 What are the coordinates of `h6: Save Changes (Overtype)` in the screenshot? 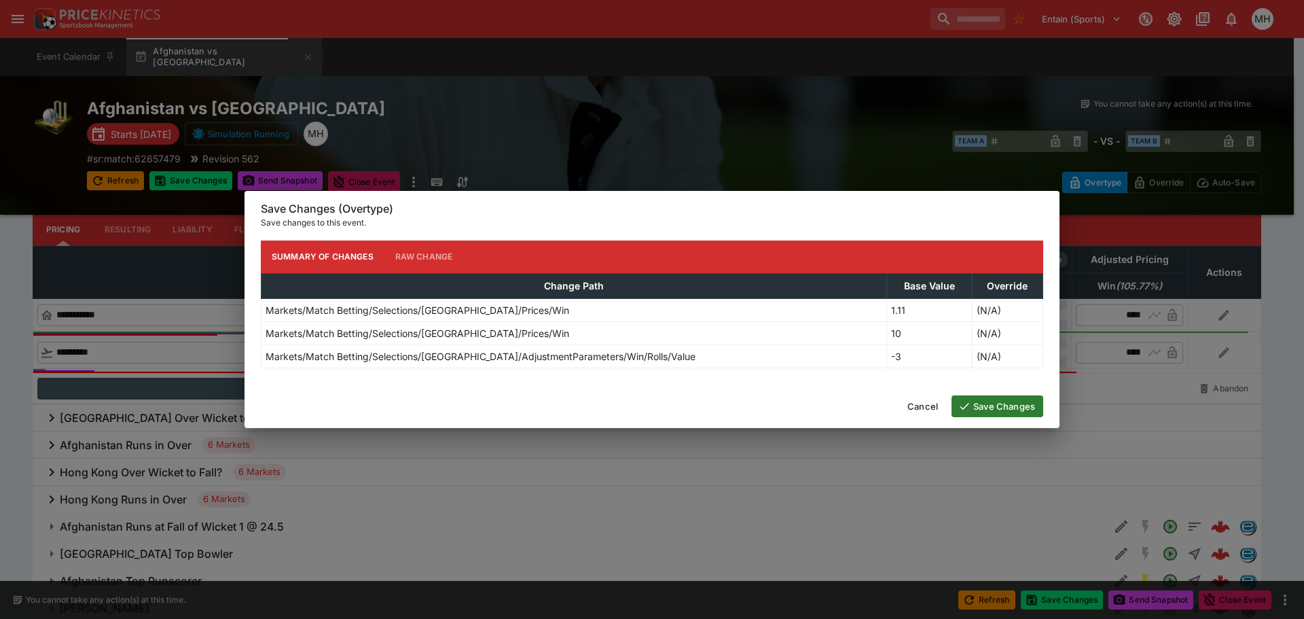 It's located at (652, 208).